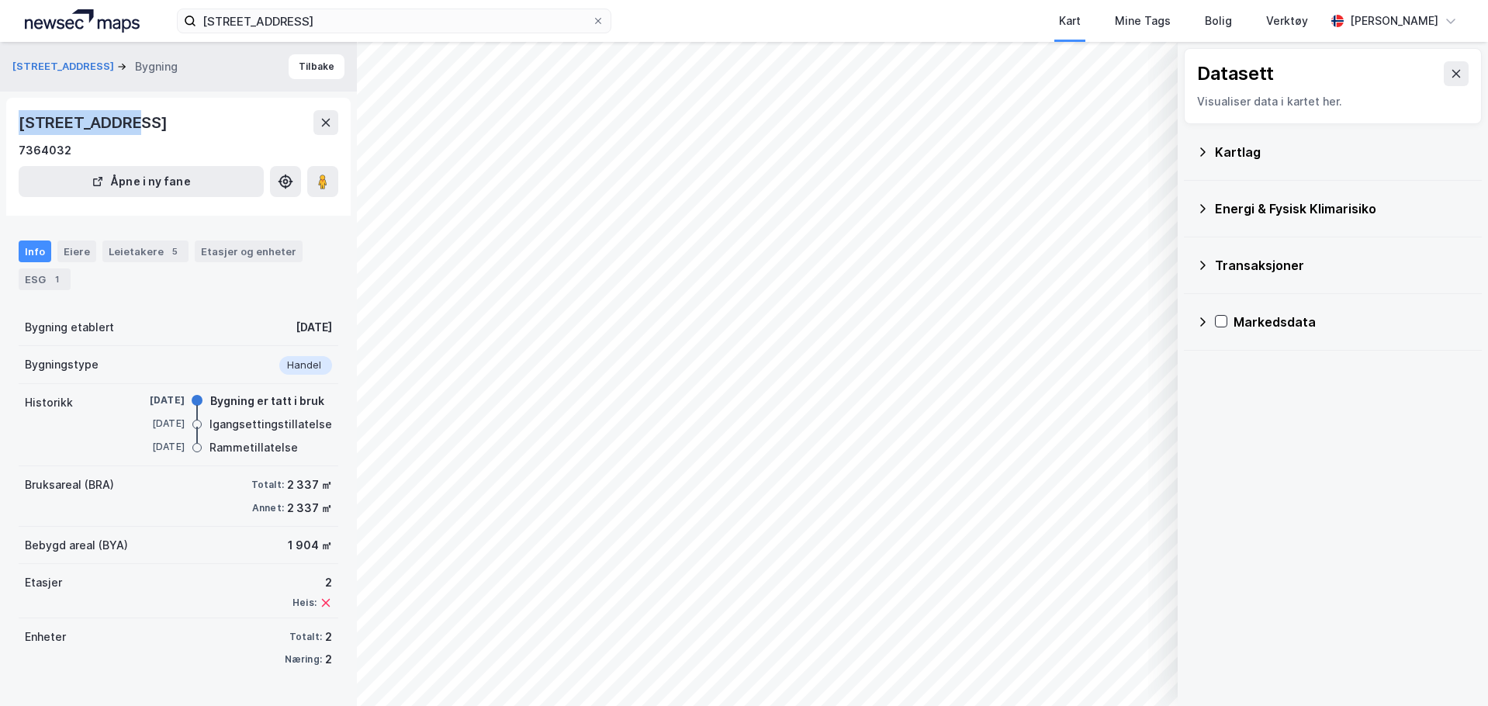  What do you see at coordinates (271, 424) in the screenshot?
I see `div: Igangsettingstillatelse` at bounding box center [271, 424].